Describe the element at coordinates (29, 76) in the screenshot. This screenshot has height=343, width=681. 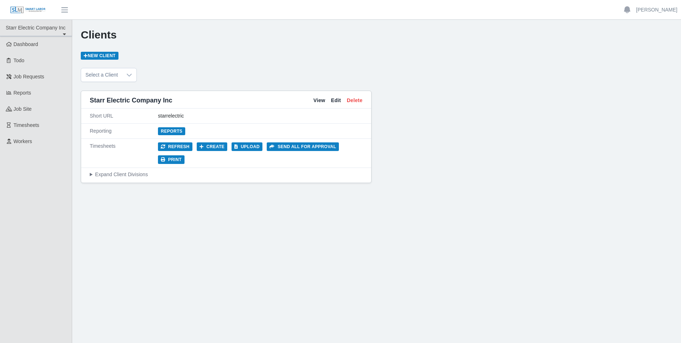
I see `span: Job Requests` at that location.